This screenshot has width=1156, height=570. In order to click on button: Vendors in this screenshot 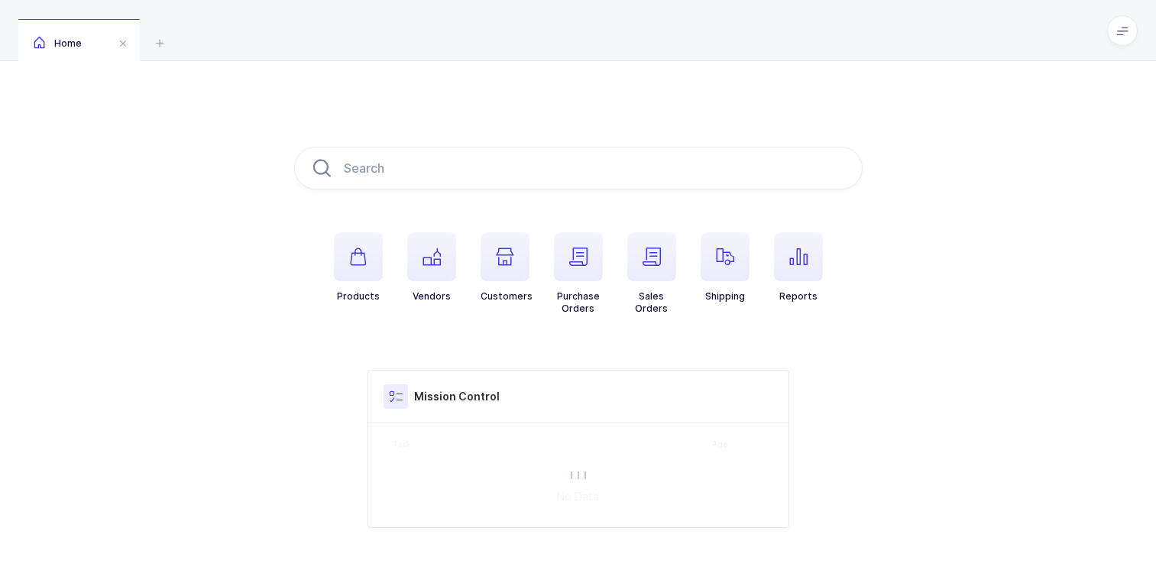, I will do `click(432, 267)`.